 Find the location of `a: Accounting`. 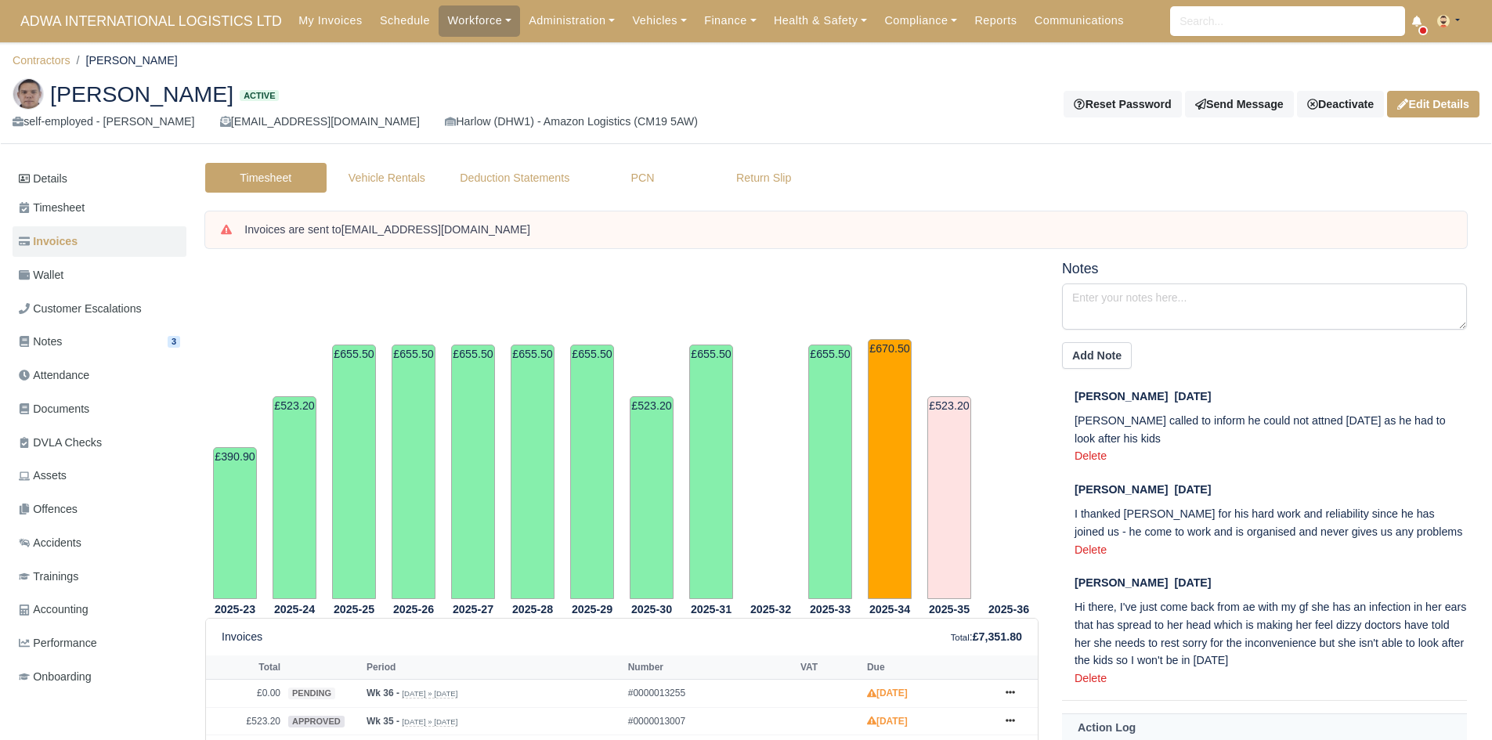

a: Accounting is located at coordinates (99, 609).